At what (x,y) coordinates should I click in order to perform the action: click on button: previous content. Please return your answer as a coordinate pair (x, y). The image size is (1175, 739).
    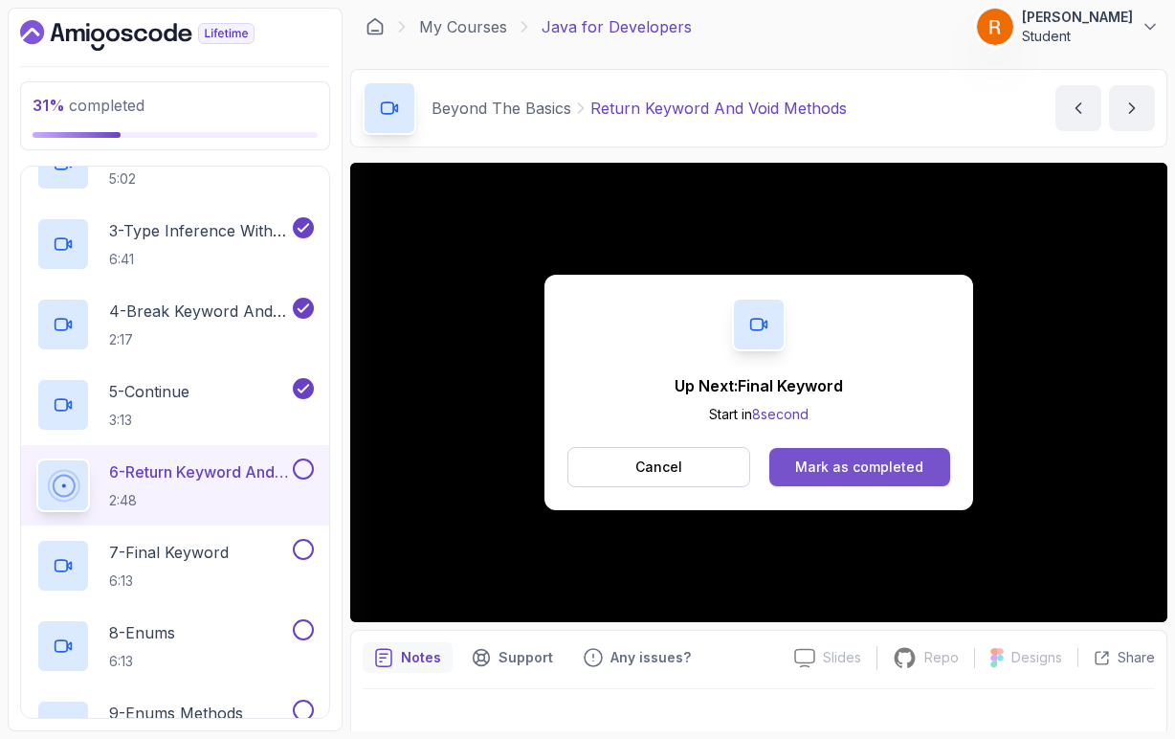
    Looking at the image, I should click on (1078, 108).